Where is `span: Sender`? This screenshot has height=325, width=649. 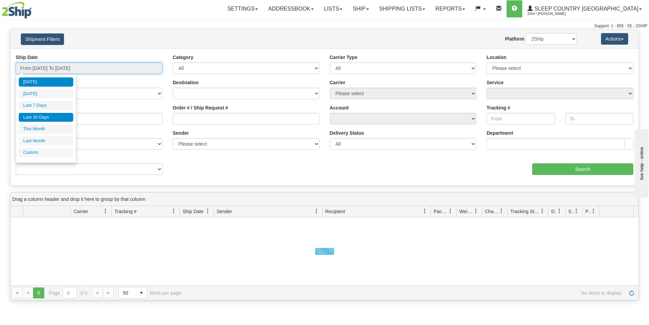 span: Sender is located at coordinates (224, 211).